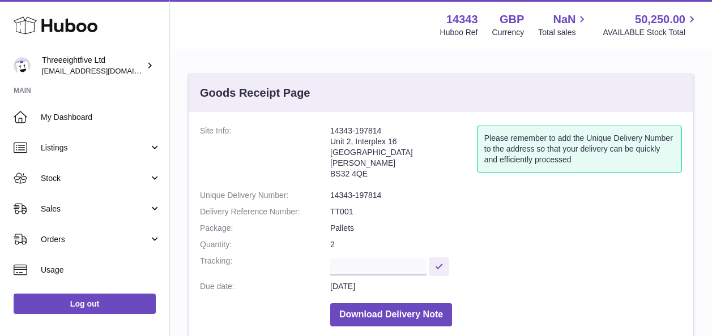  Describe the element at coordinates (660, 19) in the screenshot. I see `span: 50,250.00` at that location.